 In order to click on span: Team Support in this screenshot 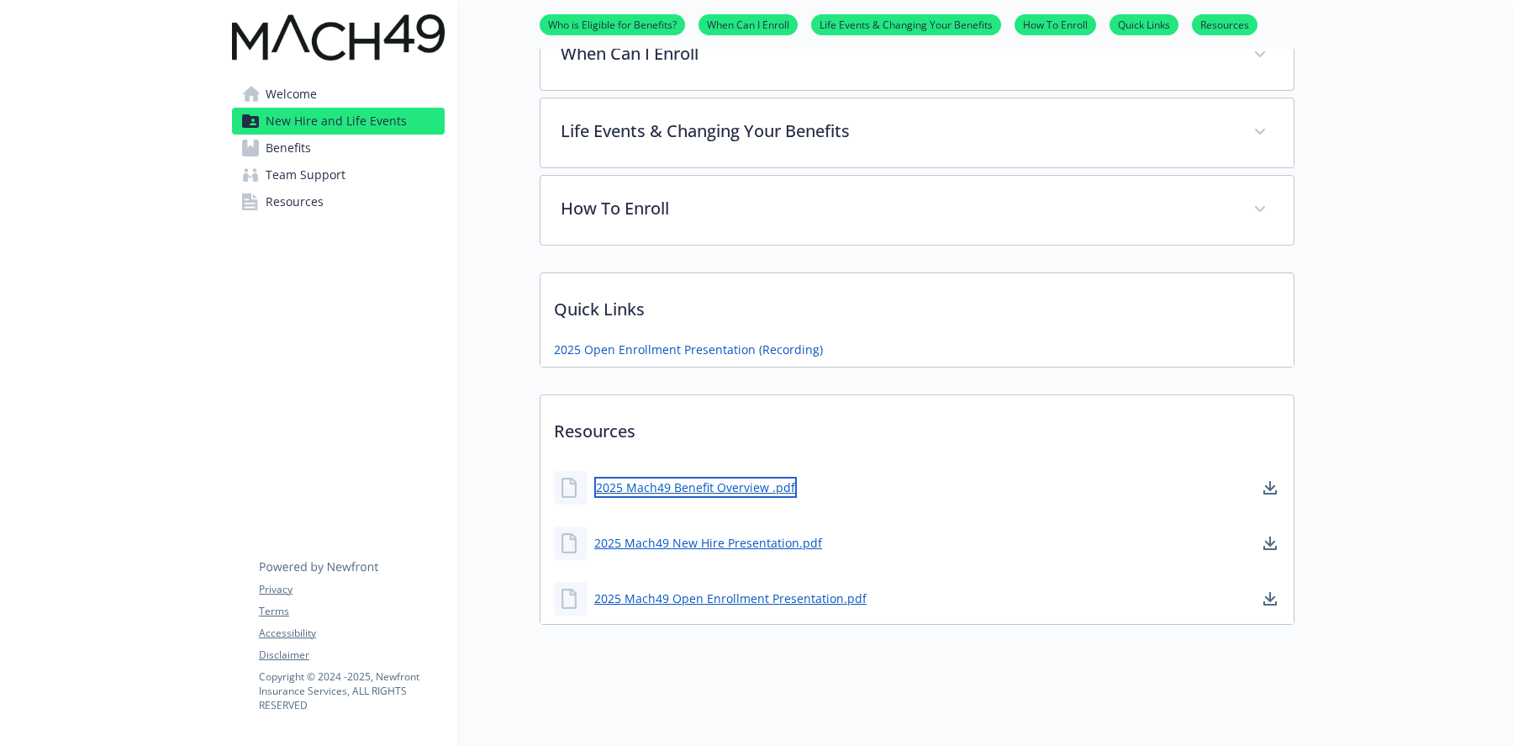, I will do `click(305, 175)`.